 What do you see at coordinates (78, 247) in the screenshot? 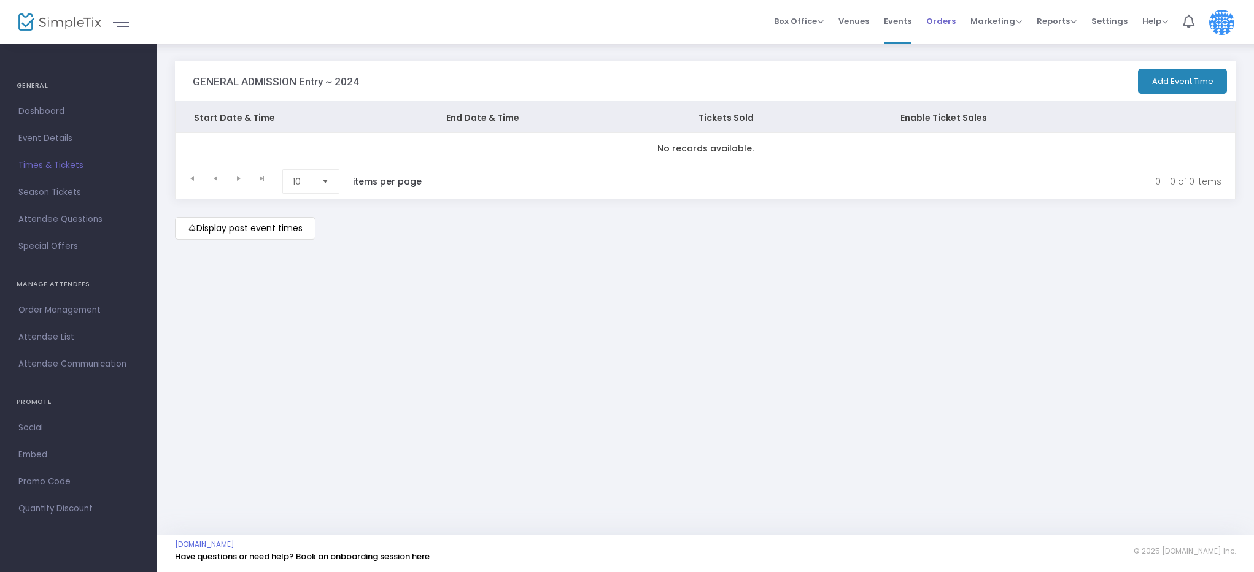
I see `span: Special Offers` at bounding box center [78, 247].